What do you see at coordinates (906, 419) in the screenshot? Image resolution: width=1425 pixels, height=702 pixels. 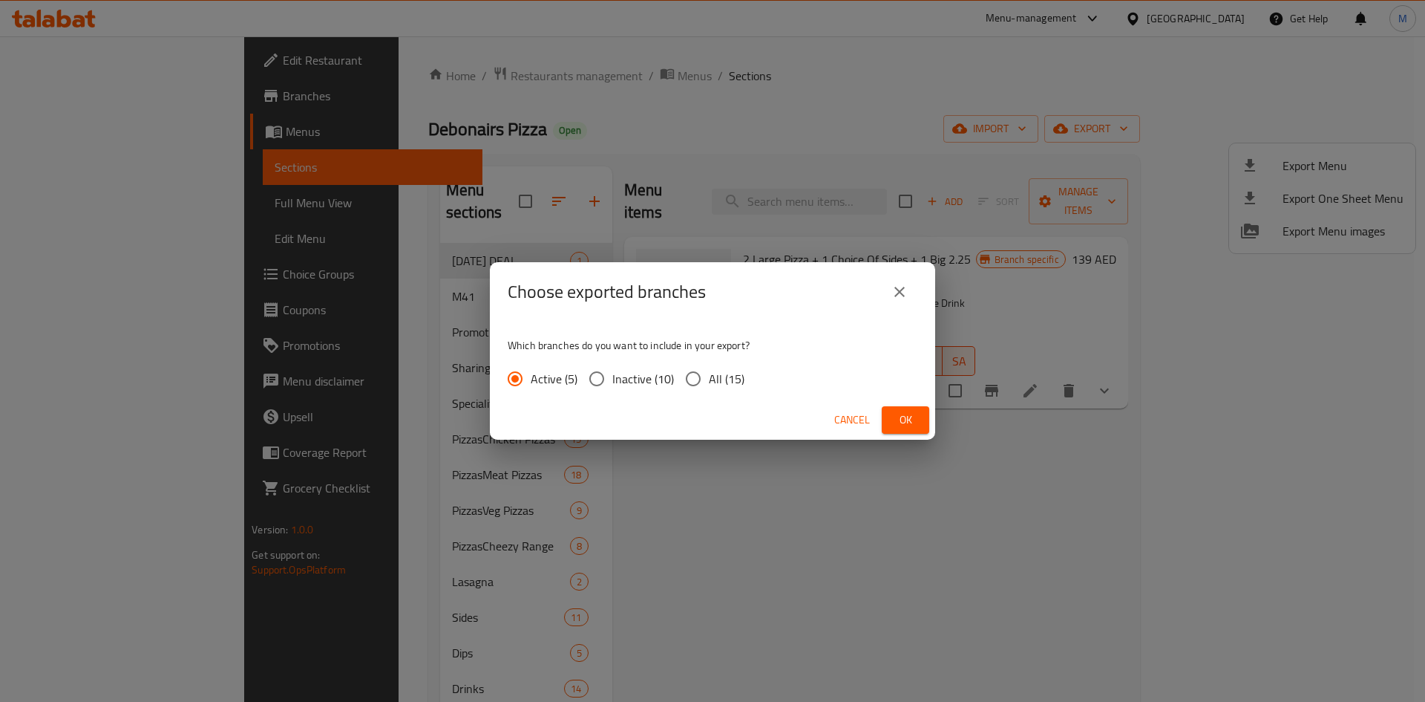 I see `span: Ok` at bounding box center [906, 419].